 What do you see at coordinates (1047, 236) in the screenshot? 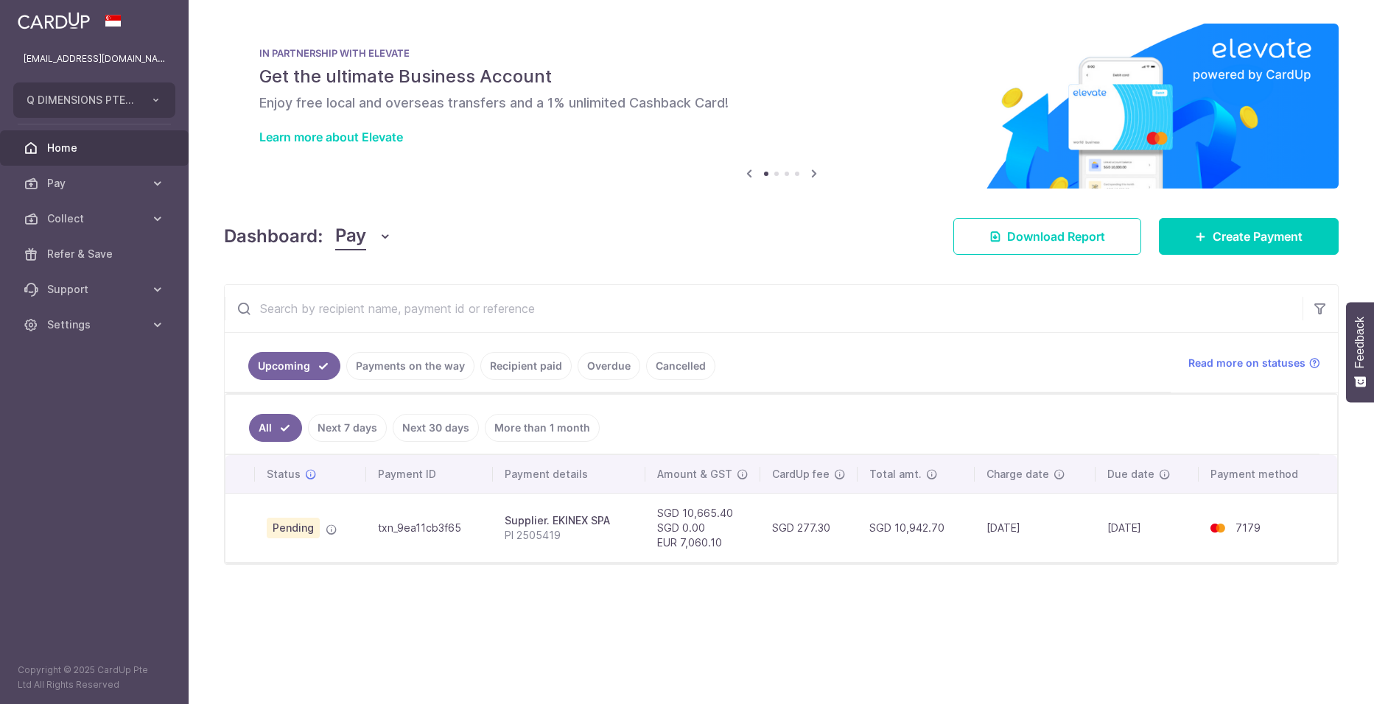
I see `a: Download Report` at bounding box center [1047, 236].